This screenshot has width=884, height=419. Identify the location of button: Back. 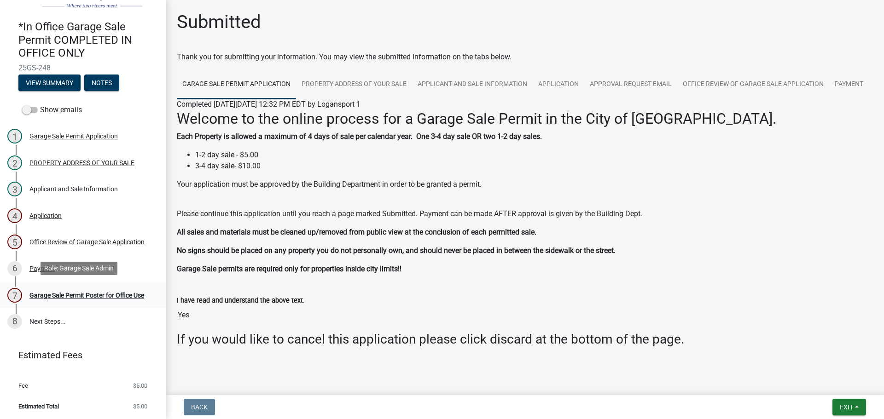
(199, 407).